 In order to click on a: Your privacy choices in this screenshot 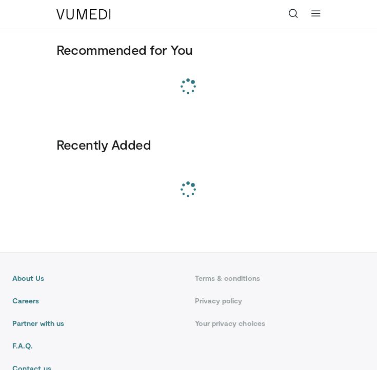, I will do `click(280, 323)`.